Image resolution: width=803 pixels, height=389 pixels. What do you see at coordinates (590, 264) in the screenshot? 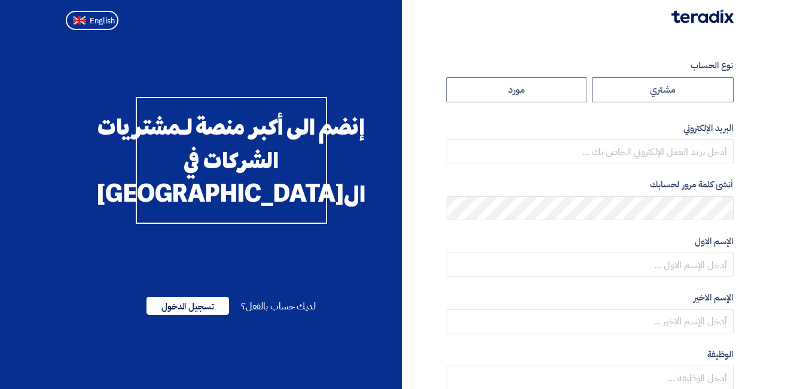
I see `input: أدخل الإسم الاول ...` at bounding box center [590, 264].